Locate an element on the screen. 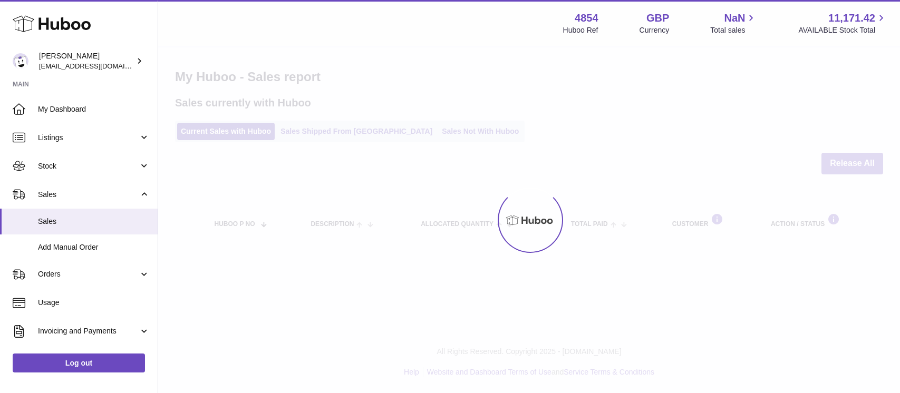 This screenshot has width=900, height=393. span: 11,171.42 is located at coordinates (851, 18).